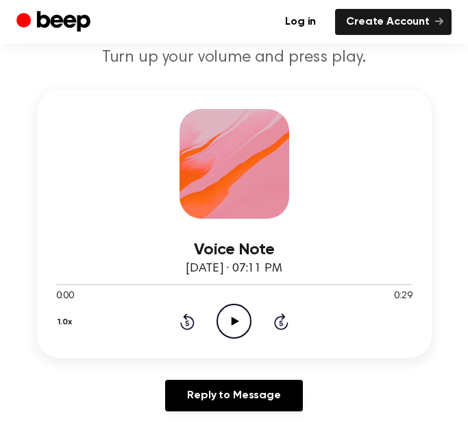 The image size is (468, 434). Describe the element at coordinates (234, 396) in the screenshot. I see `a: Reply to Message` at that location.